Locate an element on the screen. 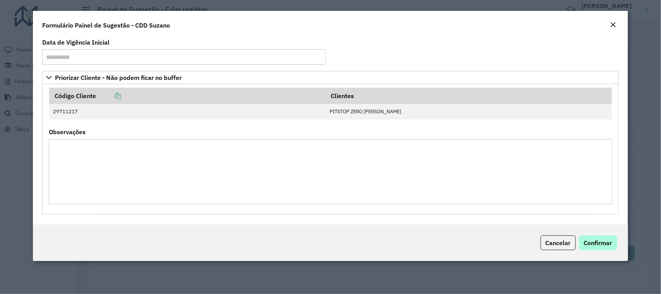  button: Confirmar is located at coordinates (598, 243).